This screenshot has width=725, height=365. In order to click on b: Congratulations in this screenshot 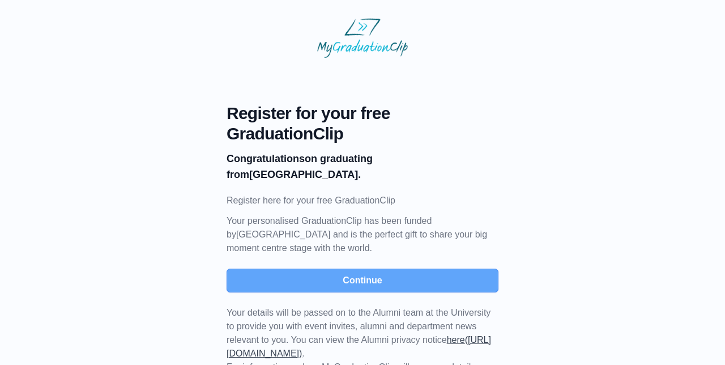, I will do `click(266, 159)`.